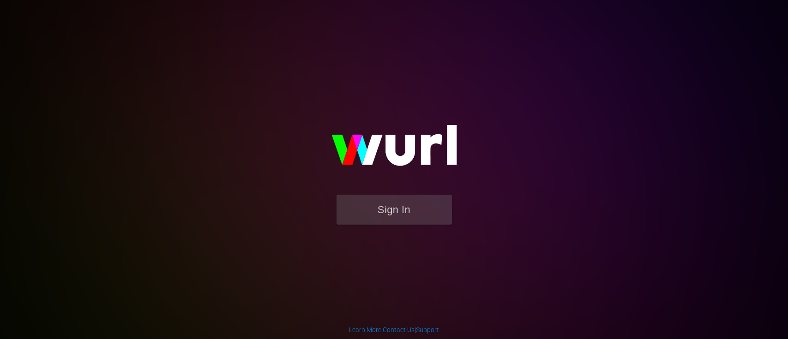 The height and width of the screenshot is (339, 788). I want to click on button: Sign In, so click(394, 209).